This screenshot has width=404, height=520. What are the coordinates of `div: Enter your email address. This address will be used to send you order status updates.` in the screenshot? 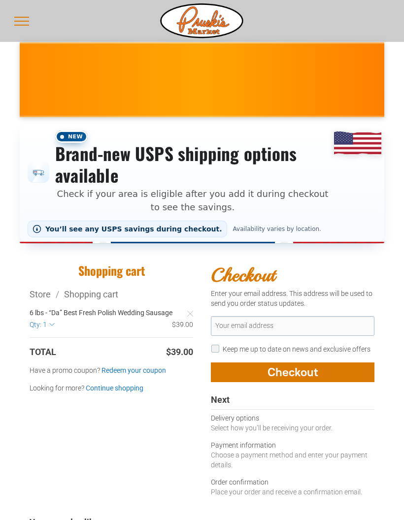 It's located at (292, 298).